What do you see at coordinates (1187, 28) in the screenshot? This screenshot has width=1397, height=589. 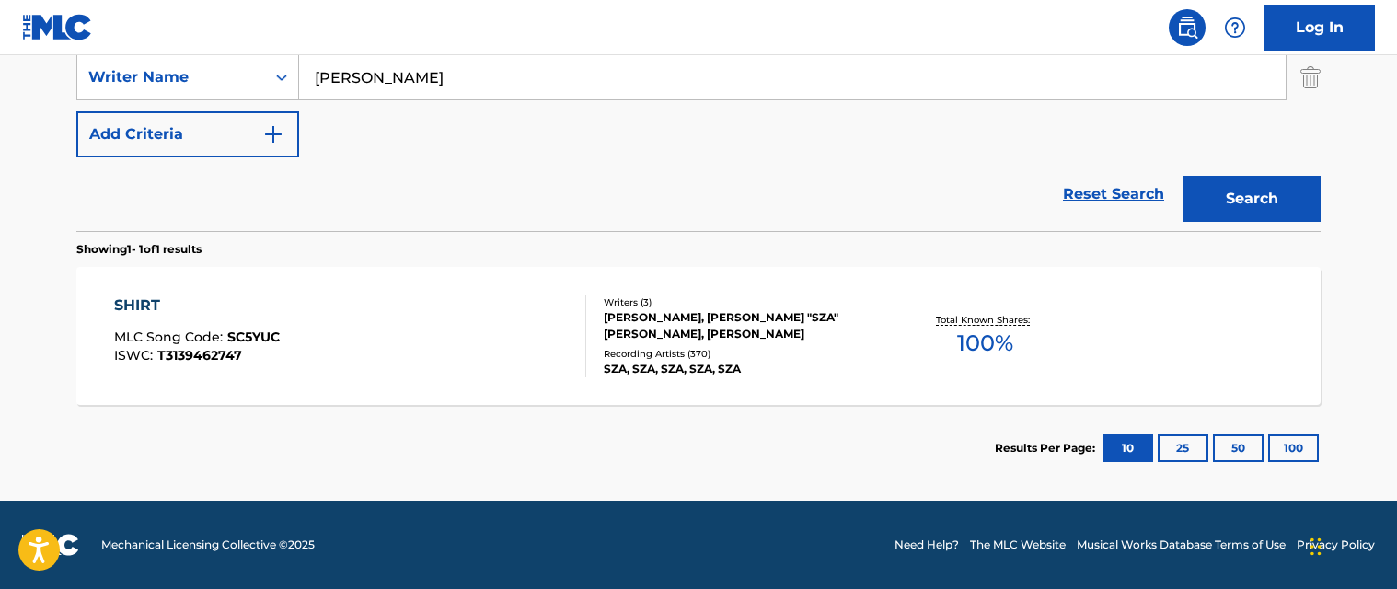 I see `img: search` at bounding box center [1187, 28].